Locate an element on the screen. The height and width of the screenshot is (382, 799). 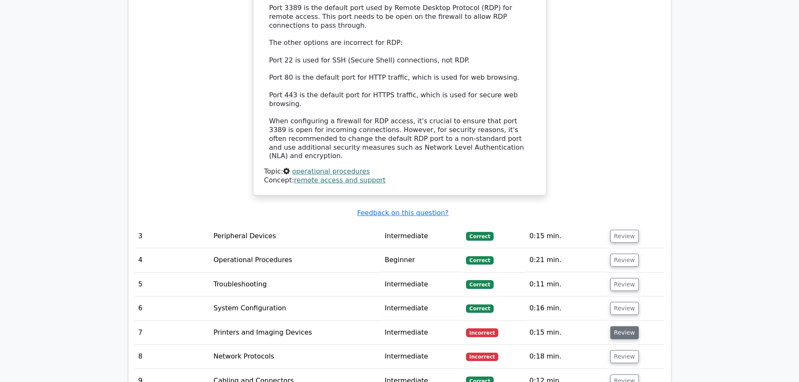
td: Peripheral Devices is located at coordinates (296, 236).